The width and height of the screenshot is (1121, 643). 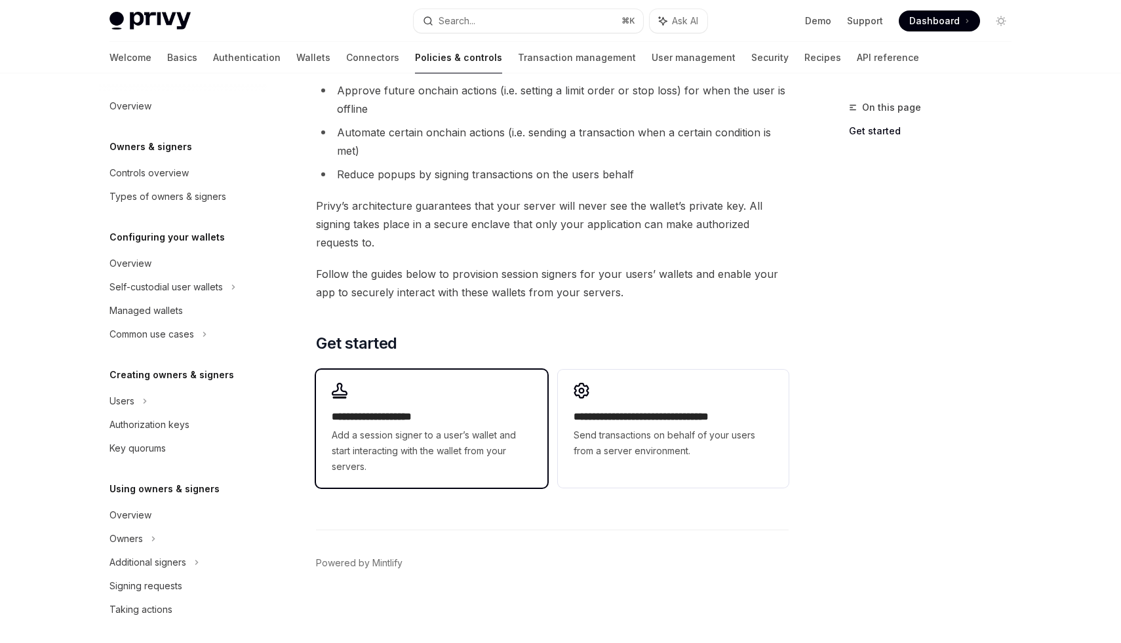 I want to click on div: Controls overview, so click(x=149, y=173).